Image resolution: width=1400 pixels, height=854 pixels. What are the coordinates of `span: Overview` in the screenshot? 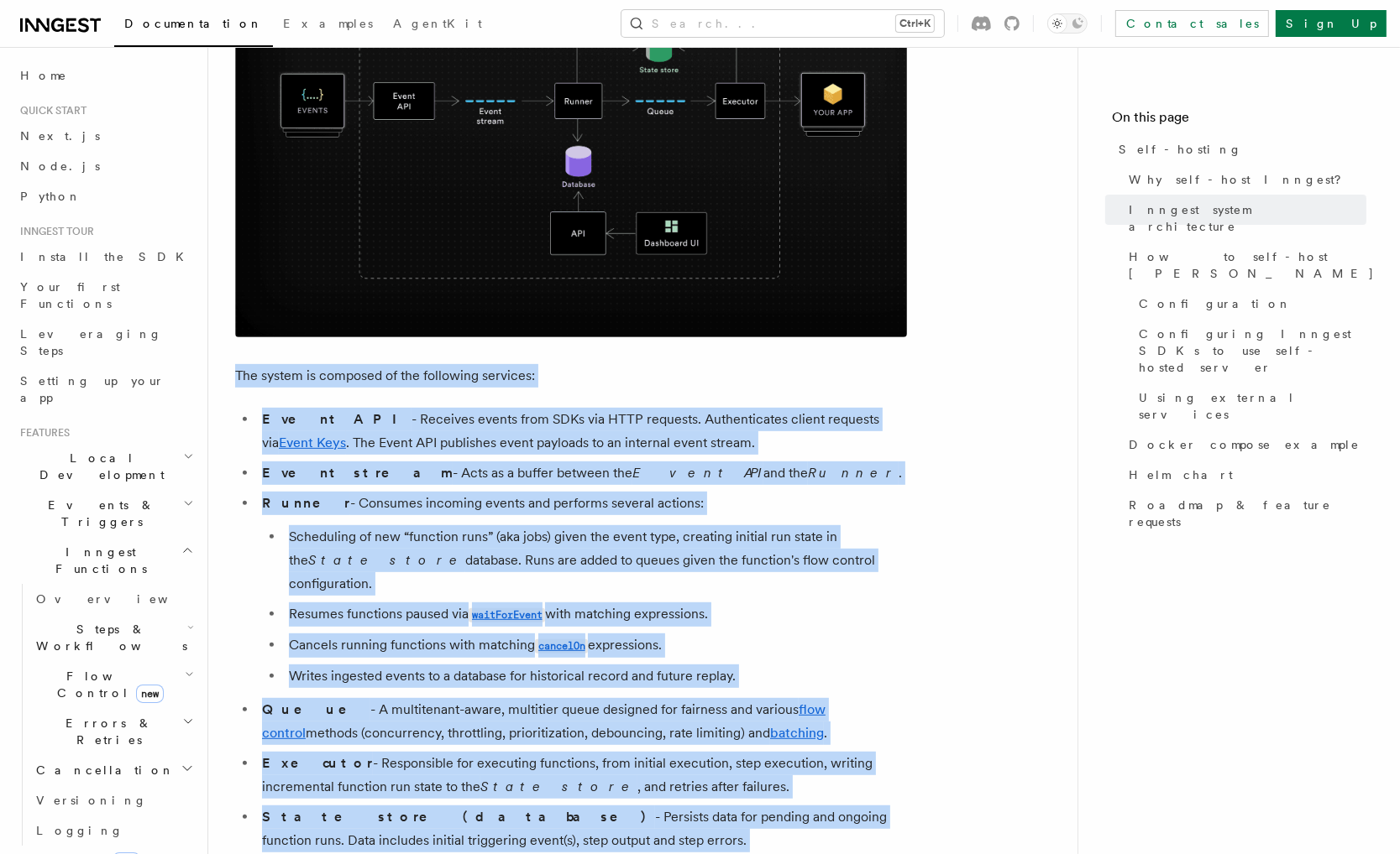 It's located at (123, 600).